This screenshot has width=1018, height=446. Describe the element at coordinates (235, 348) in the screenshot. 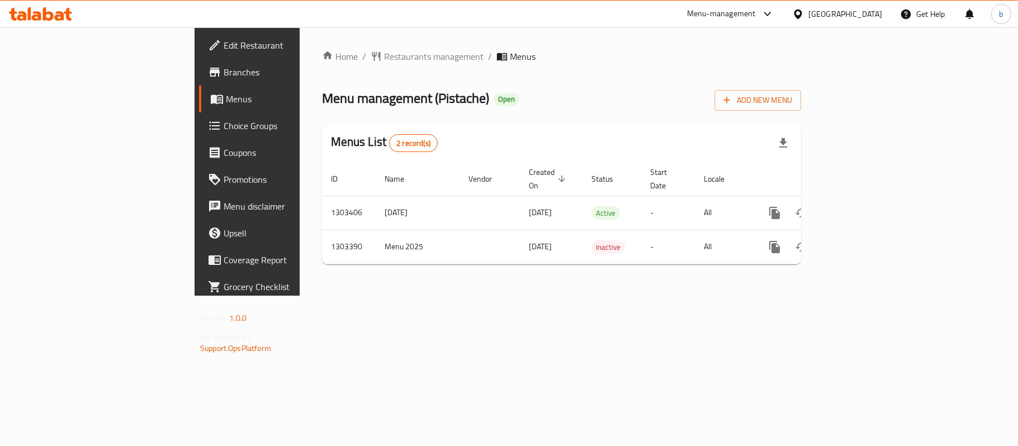

I see `a: Support.OpsPlatform` at that location.